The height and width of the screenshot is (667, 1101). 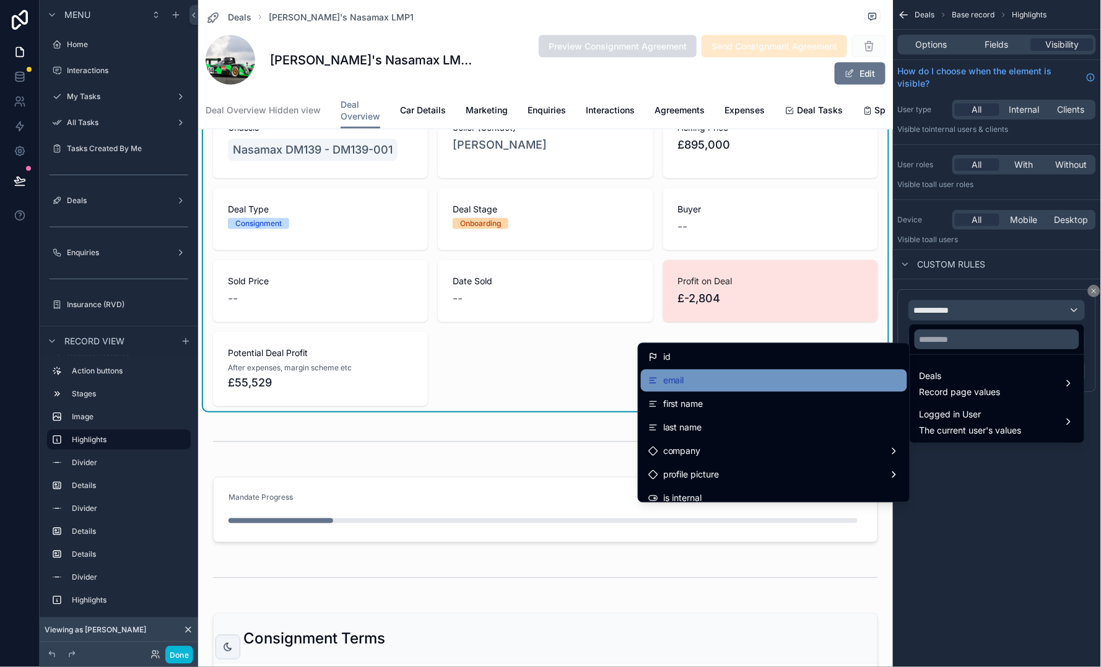 I want to click on span: Record page values, so click(x=960, y=392).